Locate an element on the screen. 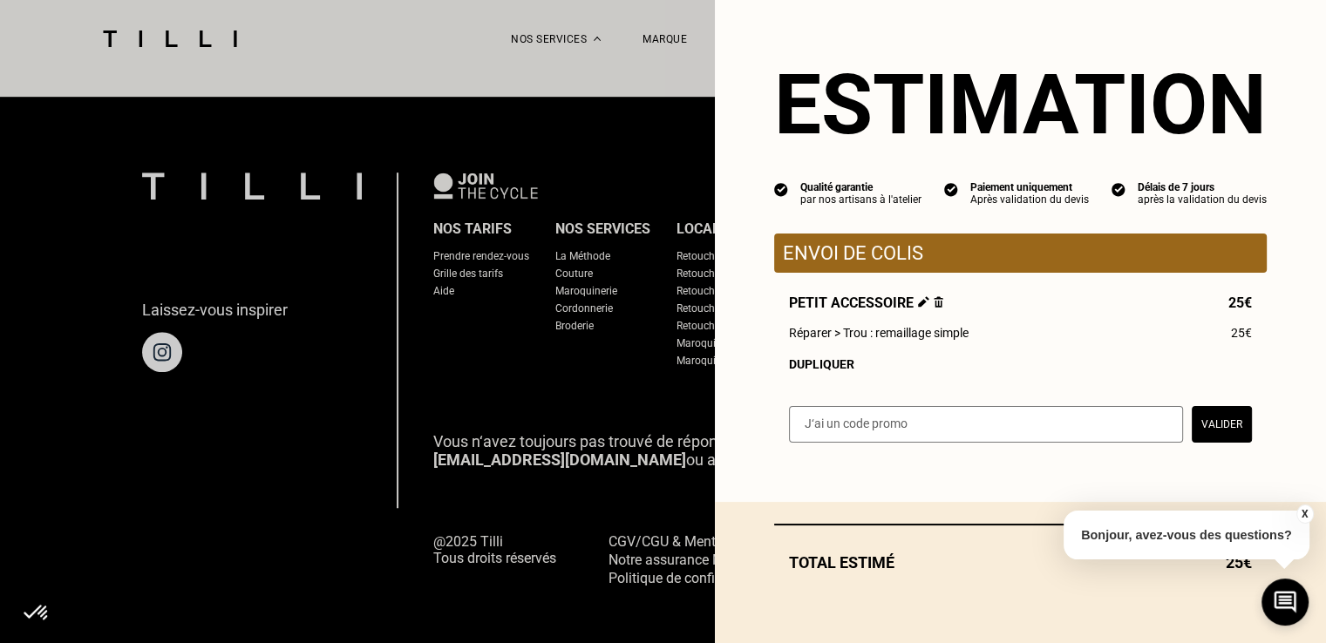 Image resolution: width=1326 pixels, height=643 pixels. div: Total estimé is located at coordinates (1020, 562).